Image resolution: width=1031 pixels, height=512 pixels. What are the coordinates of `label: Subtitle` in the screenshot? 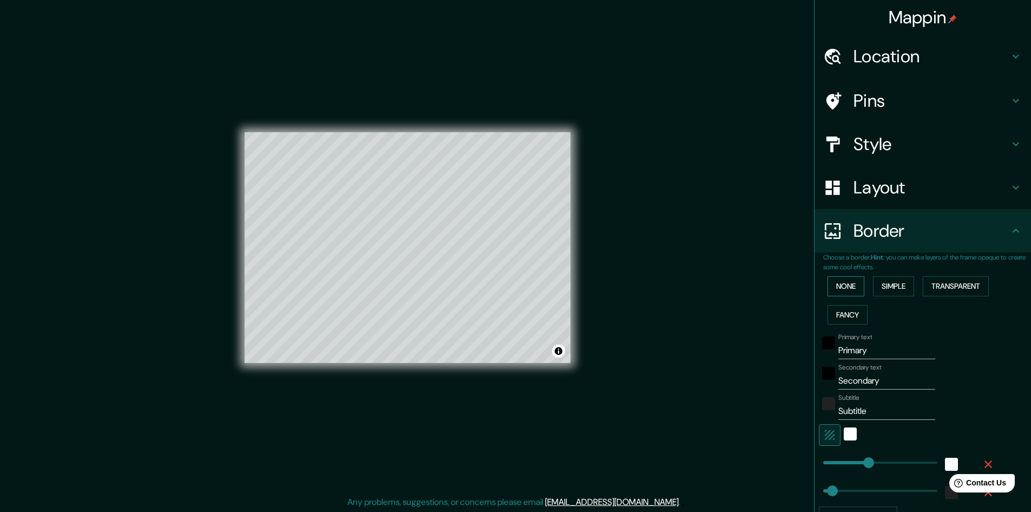 It's located at (849, 397).